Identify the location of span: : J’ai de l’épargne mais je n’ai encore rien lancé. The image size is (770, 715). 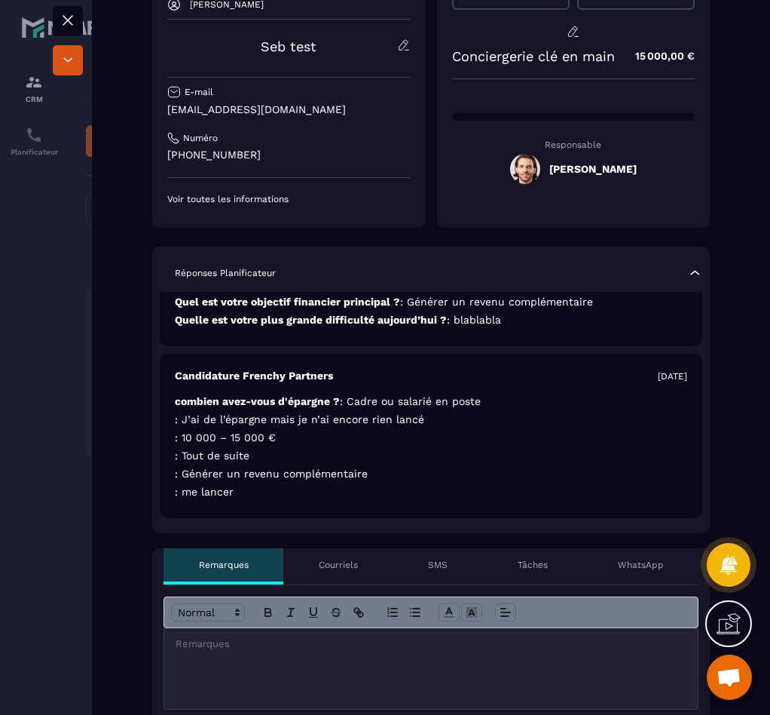
(299, 419).